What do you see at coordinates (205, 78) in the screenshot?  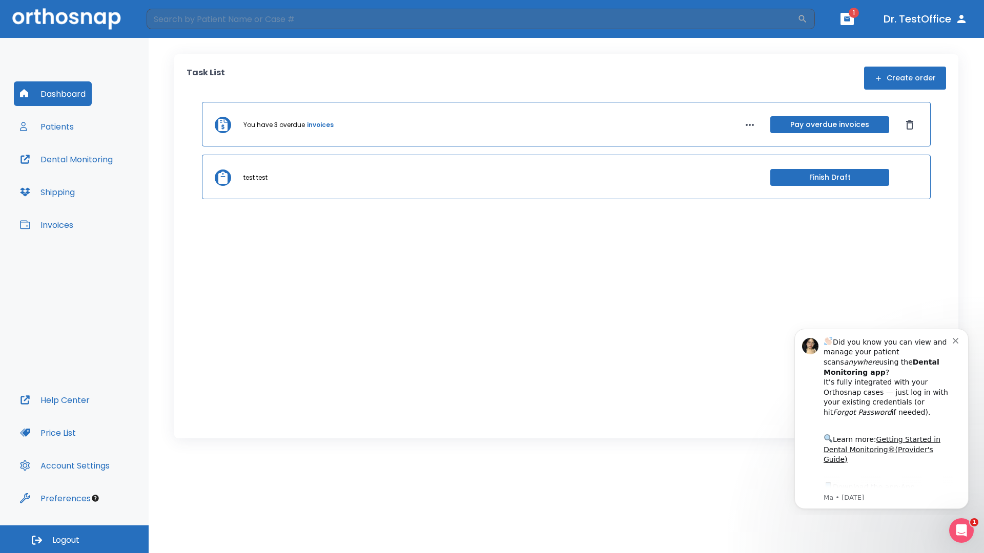 I see `p: Task List` at bounding box center [205, 78].